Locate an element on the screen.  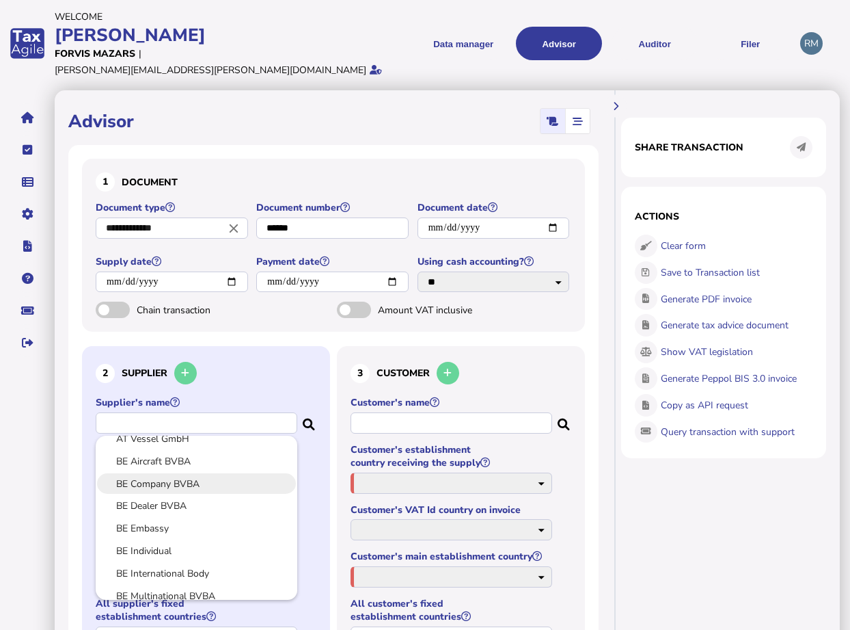
a: BE Dealer BVBA is located at coordinates (196, 505).